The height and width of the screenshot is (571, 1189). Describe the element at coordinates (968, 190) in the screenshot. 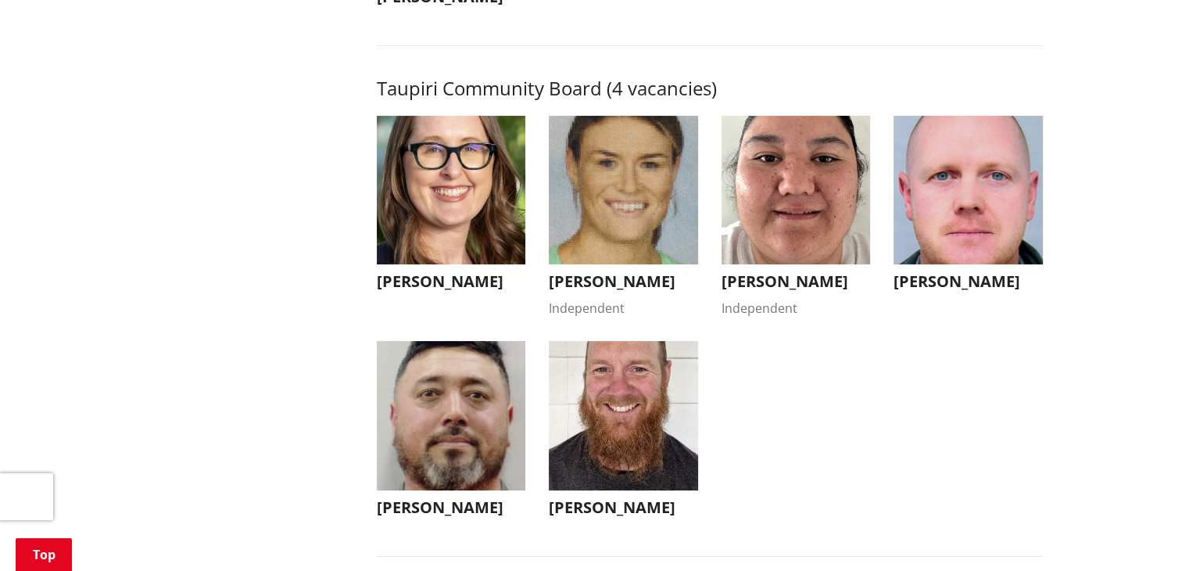

I see `img: WO-B-TP__MUNRO_S__qestJ` at that location.